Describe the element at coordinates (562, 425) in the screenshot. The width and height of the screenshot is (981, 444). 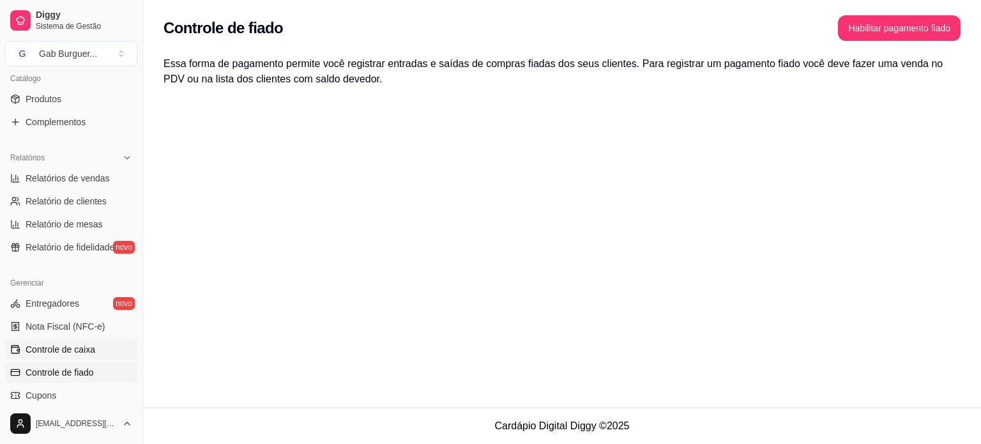
I see `footer: Cardápio Digital Diggy © 2025` at that location.